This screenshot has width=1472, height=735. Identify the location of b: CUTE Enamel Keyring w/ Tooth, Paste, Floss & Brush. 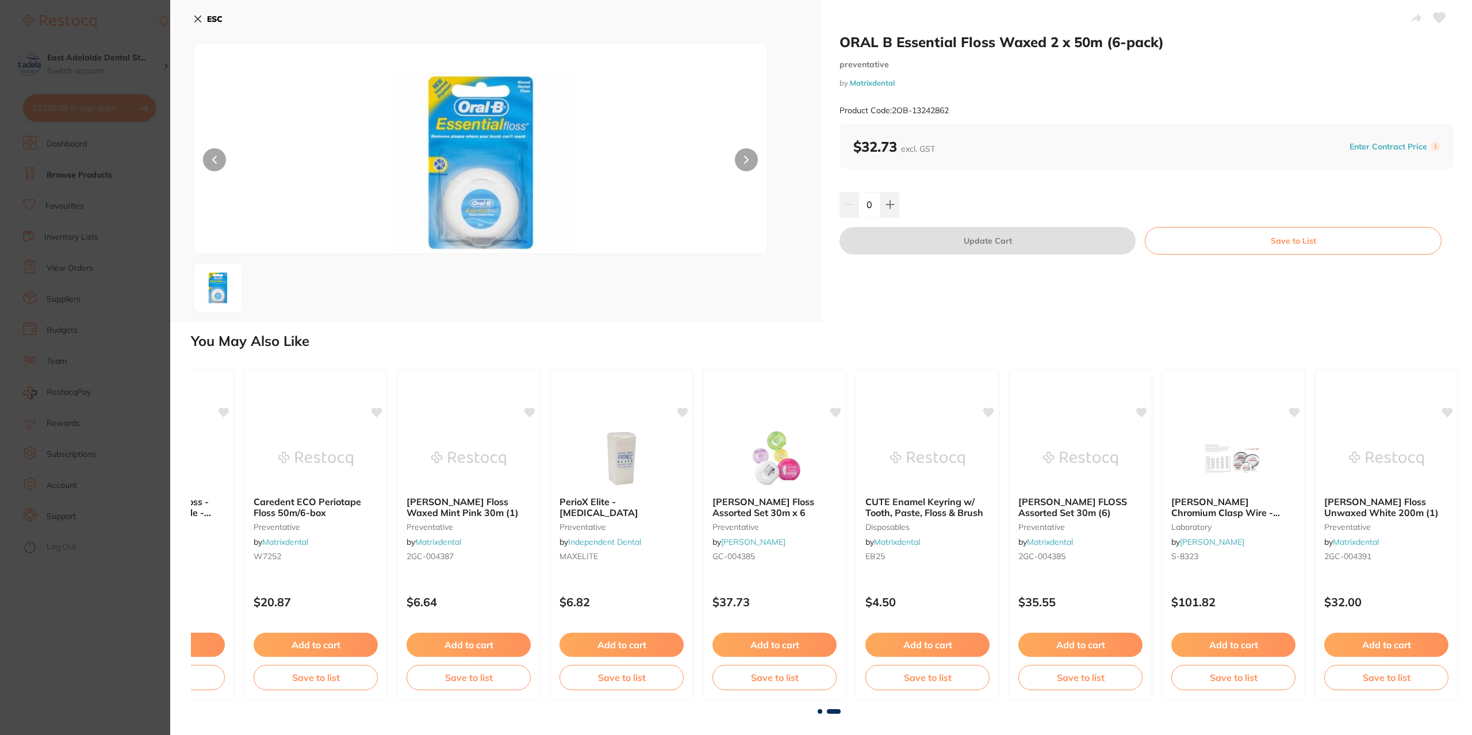
(927, 507).